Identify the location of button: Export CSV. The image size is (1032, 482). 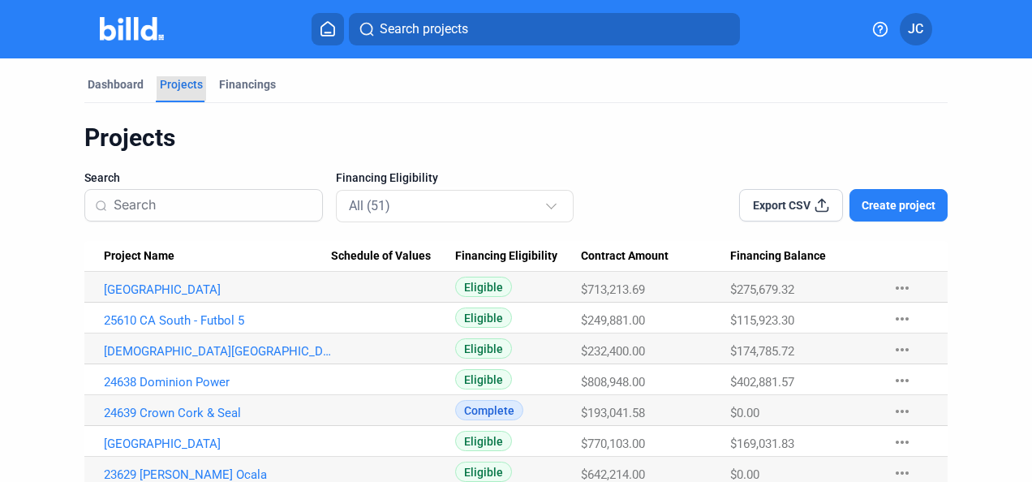
(791, 205).